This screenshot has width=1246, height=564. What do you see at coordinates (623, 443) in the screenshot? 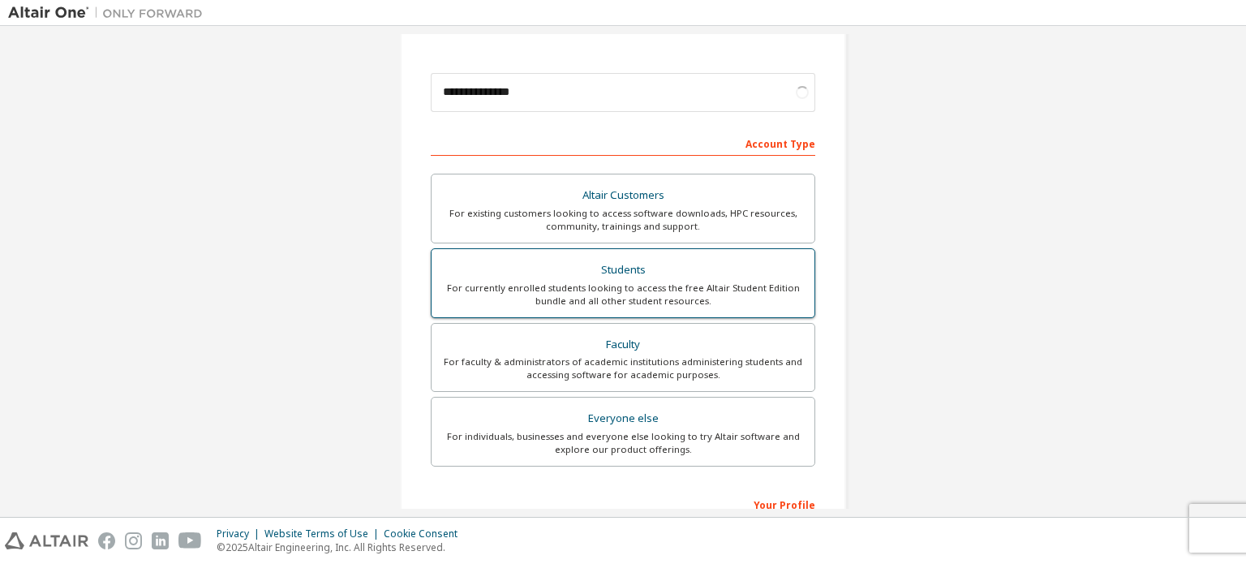
I see `div: For individuals, businesses and everyone else looking to try Altair software and explore our prod...` at bounding box center [623, 443].